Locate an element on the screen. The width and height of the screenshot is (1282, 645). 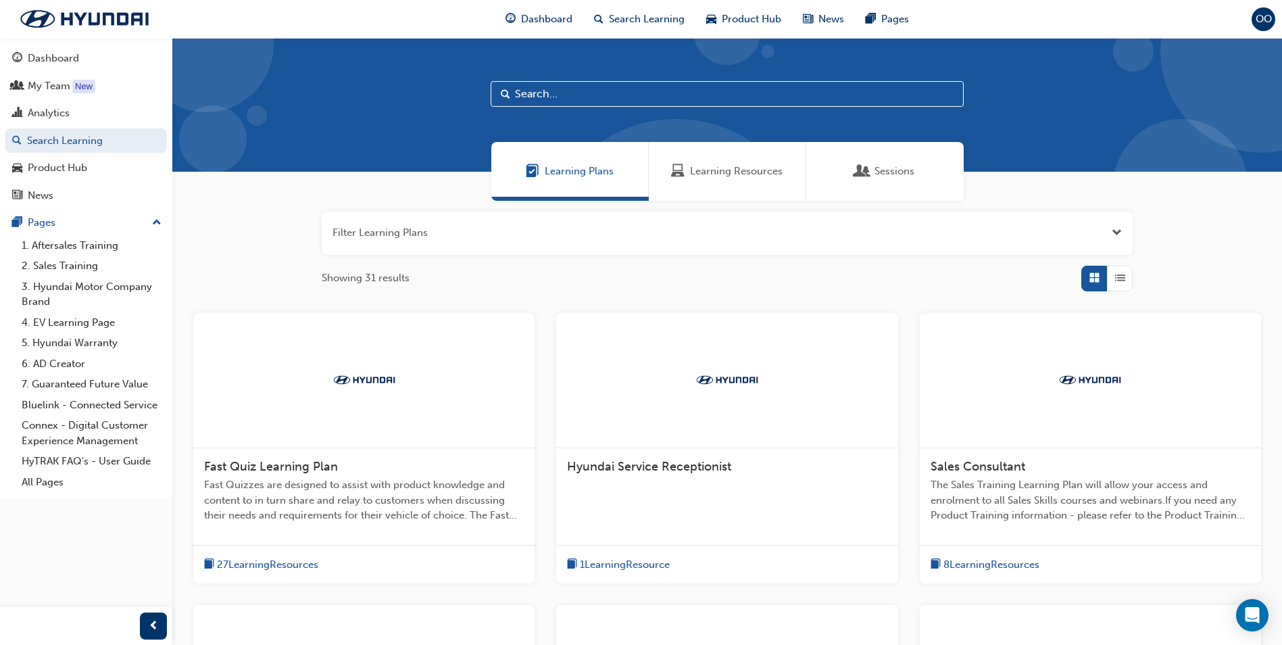
span: Grid is located at coordinates (1094, 278).